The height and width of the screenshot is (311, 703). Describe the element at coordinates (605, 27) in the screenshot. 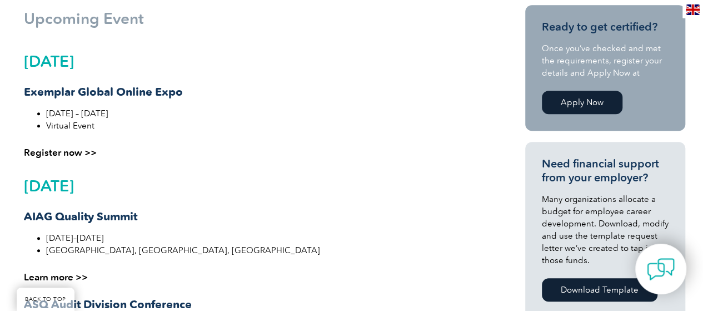

I see `h3: Ready to get certified?` at that location.